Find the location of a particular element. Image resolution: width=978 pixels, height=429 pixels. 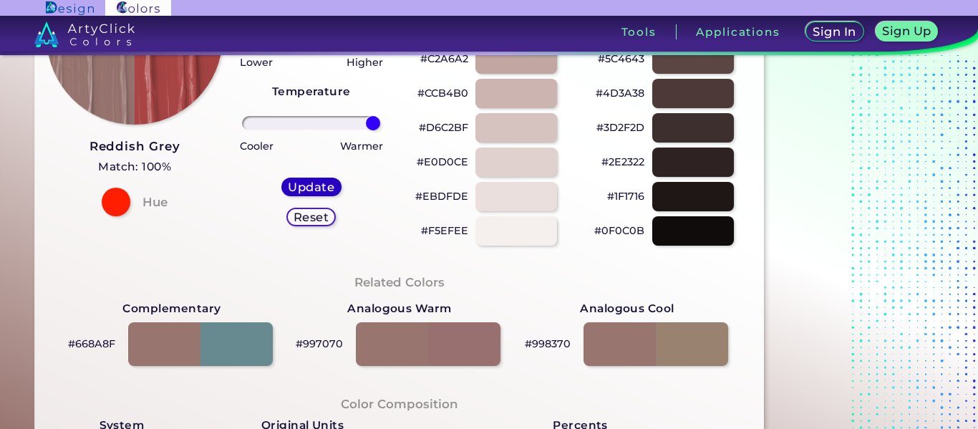

p: #0F0C0B is located at coordinates (619, 230).